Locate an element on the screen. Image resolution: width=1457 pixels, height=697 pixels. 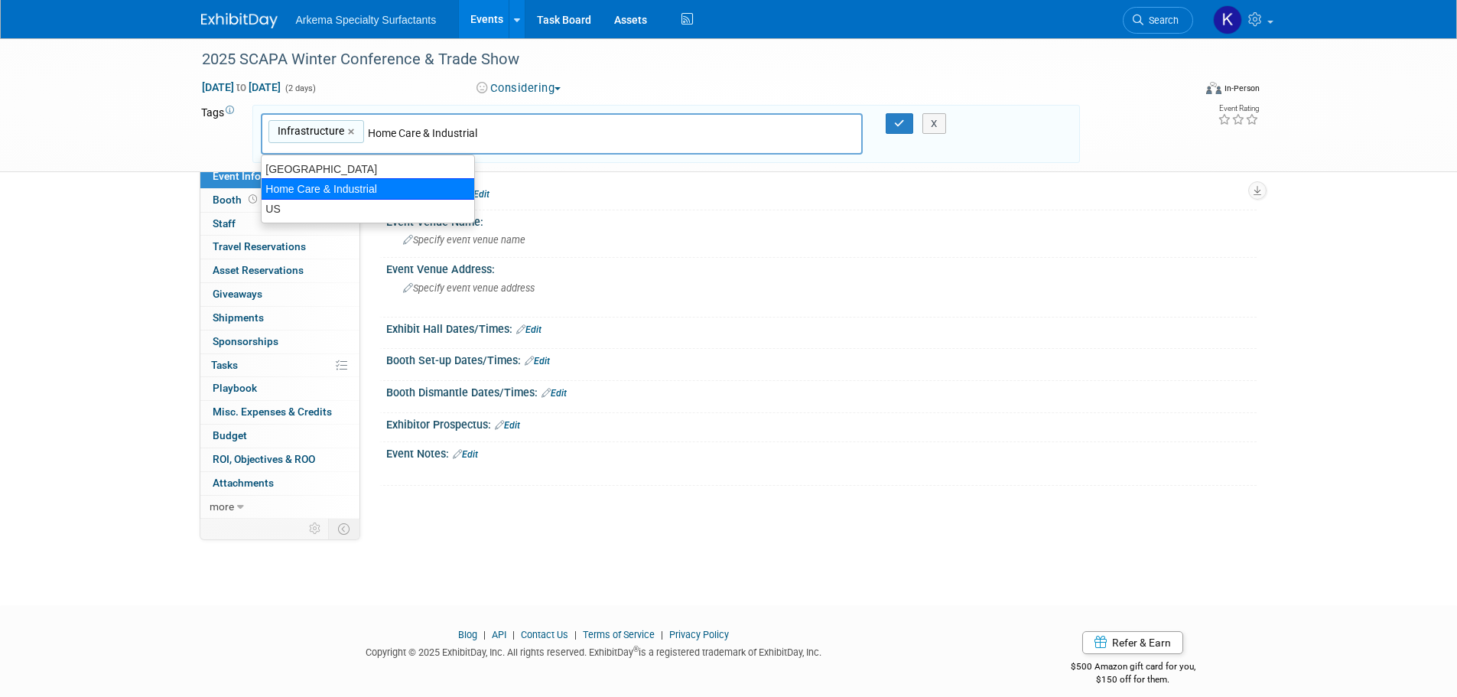
span: Staff is located at coordinates (224, 223).